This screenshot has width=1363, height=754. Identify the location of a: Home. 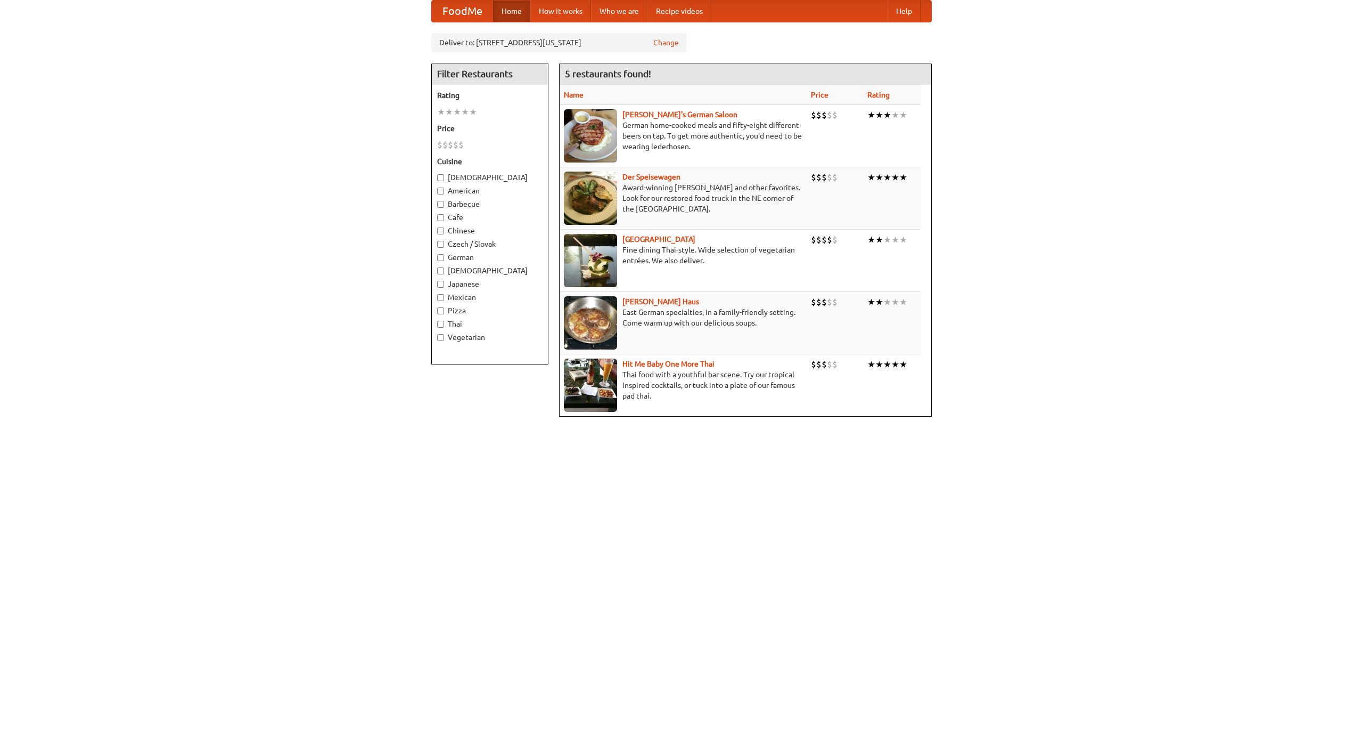
(512, 11).